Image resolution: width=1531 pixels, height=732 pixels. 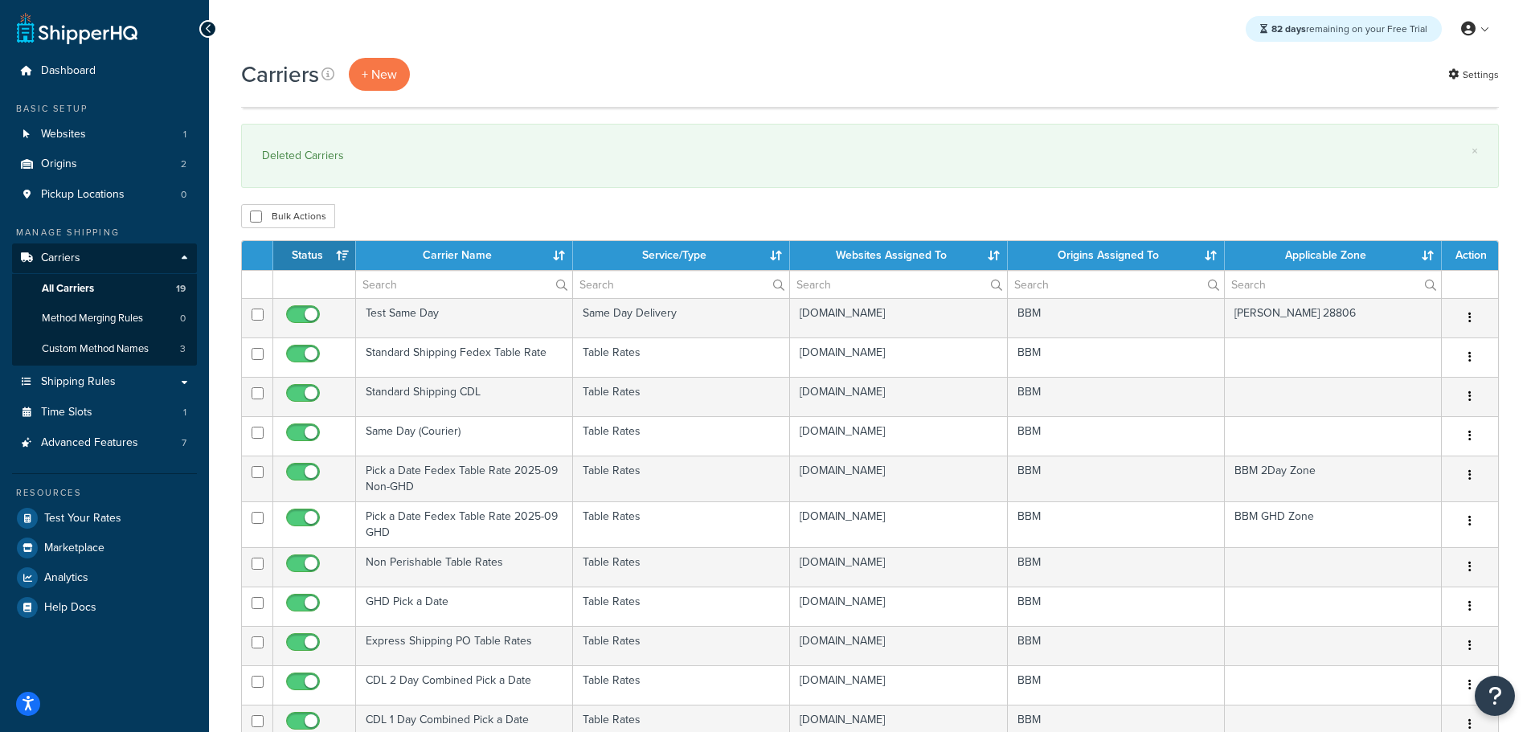 I want to click on span: Shipping Rules, so click(x=78, y=382).